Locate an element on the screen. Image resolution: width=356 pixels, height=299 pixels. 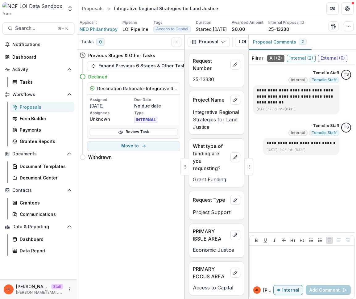
p: Applicant is located at coordinates (88, 23).